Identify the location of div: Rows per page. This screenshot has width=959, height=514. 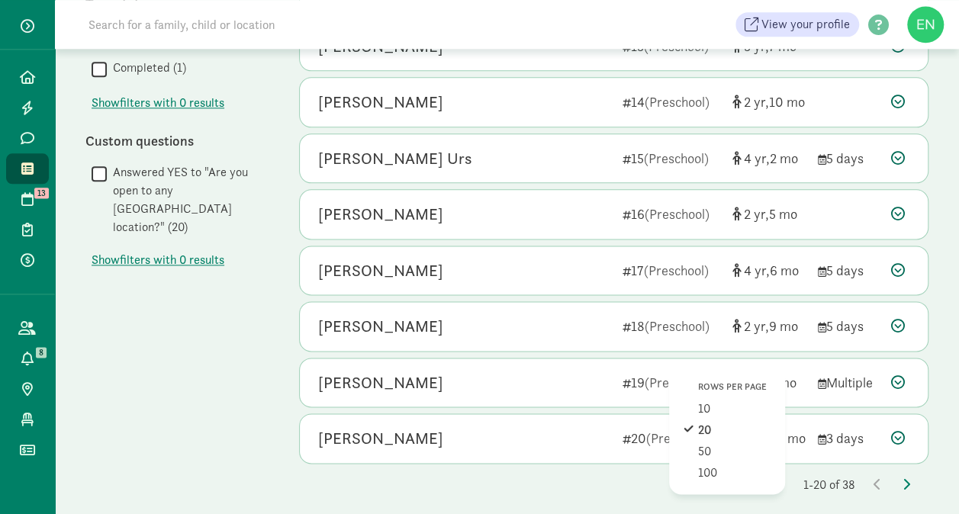
(732, 387).